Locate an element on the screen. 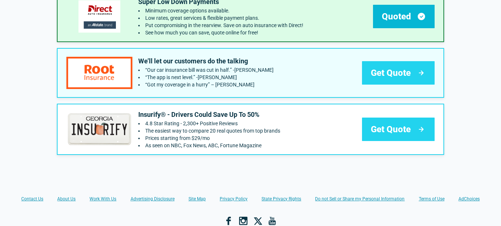 This screenshot has width=501, height=226. li: 4.8 Star Rating - 2,300+ Positive Reviews is located at coordinates (209, 123).